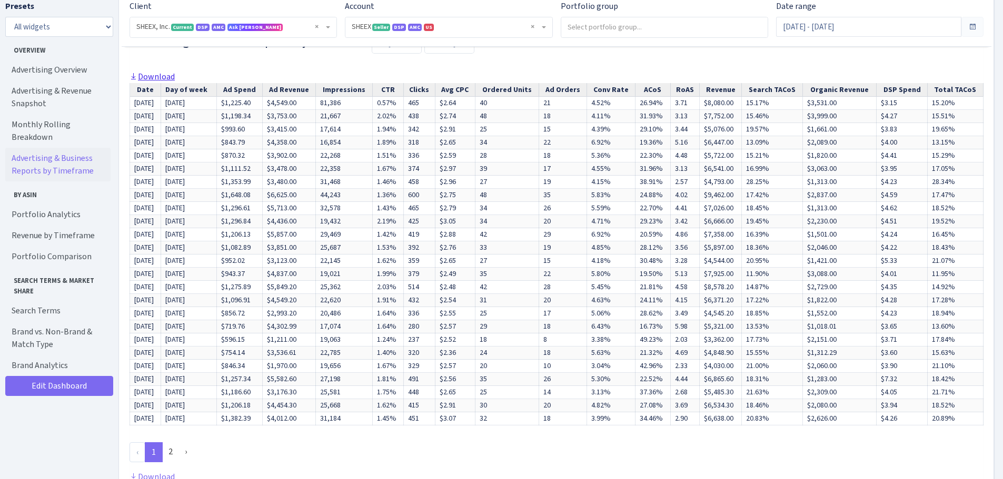 The height and width of the screenshot is (479, 1003). Describe the element at coordinates (289, 143) in the screenshot. I see `td: $4,358.00` at that location.